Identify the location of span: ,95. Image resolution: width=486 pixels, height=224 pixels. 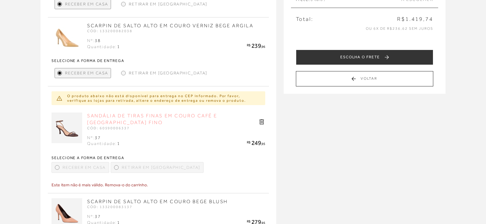
(263, 144).